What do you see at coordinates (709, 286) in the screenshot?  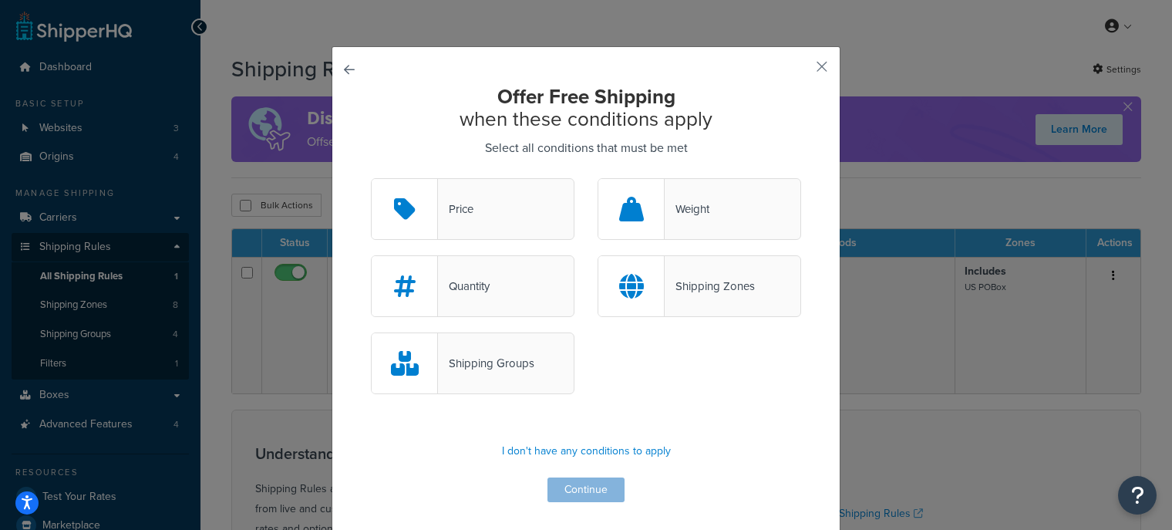 I see `div: Shipping Zones` at bounding box center [709, 286].